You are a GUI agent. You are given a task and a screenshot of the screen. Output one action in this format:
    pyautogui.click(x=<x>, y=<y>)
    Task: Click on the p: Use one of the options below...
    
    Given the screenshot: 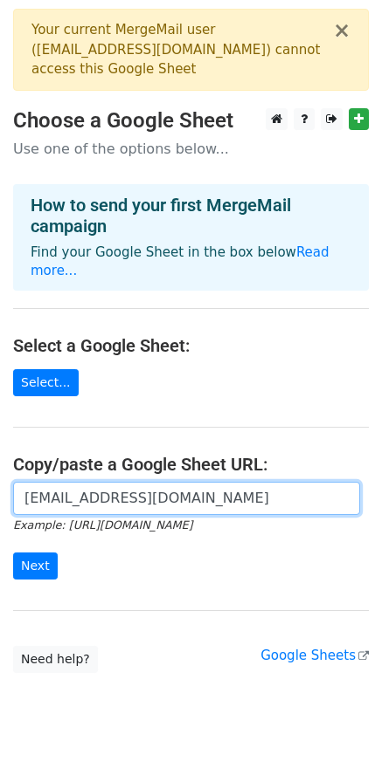 What is the action you would take?
    pyautogui.click(x=190, y=148)
    